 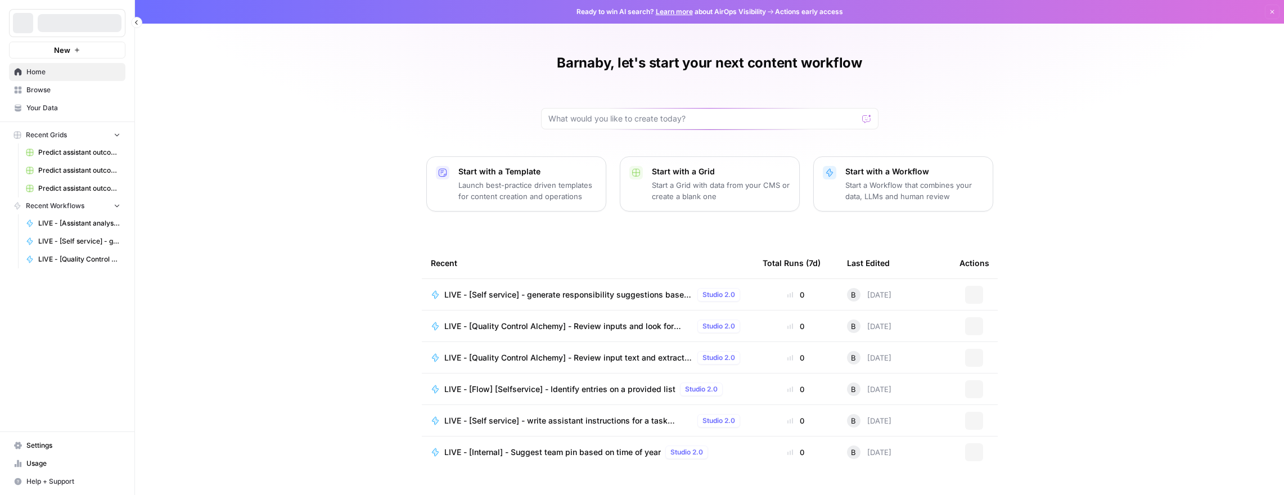 I want to click on span: Ready to win AI search? about AirOps Visibility, so click(x=671, y=12).